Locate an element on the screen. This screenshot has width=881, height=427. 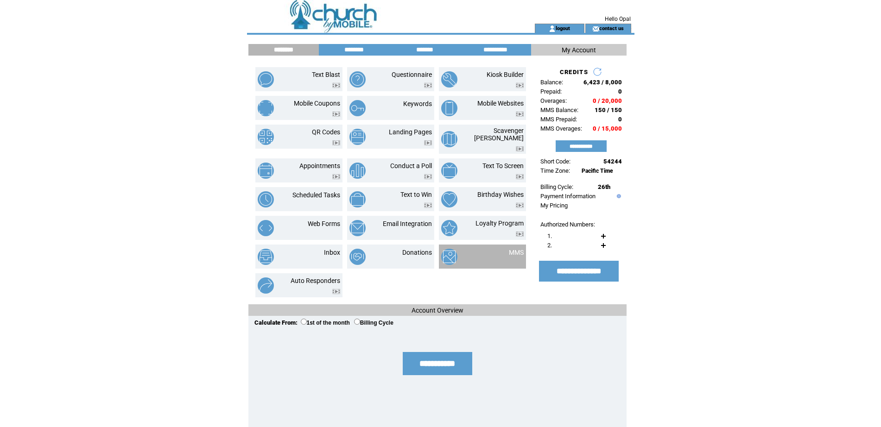
span: Overages: is located at coordinates (554, 101).